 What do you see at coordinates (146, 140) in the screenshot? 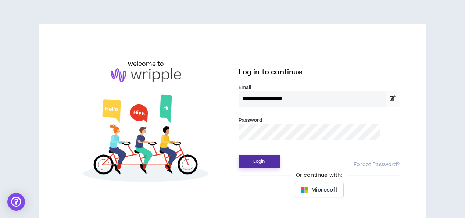
I see `img: Welcome to Wripple` at bounding box center [146, 140].